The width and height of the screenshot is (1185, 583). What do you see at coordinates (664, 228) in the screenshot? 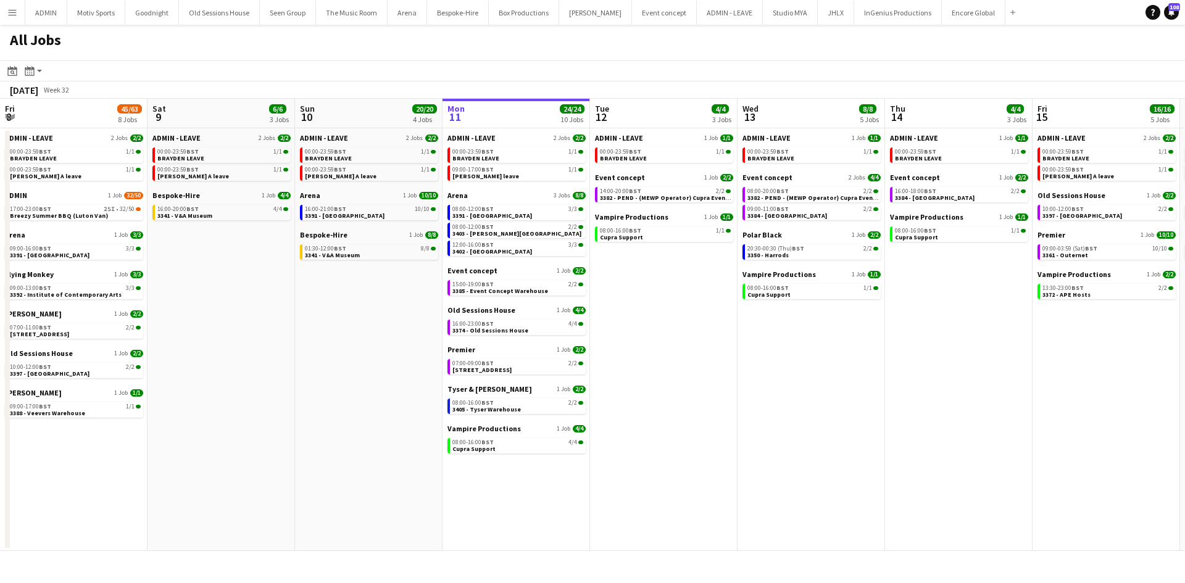
I see `div: Vampire Productions1 Job1/108:00-16:00BST1/1Cupra Support` at bounding box center [664, 228].